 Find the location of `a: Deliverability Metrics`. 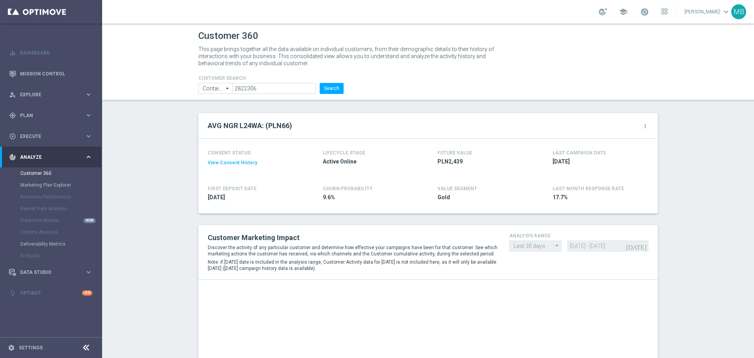

a: Deliverability Metrics is located at coordinates (51, 244).